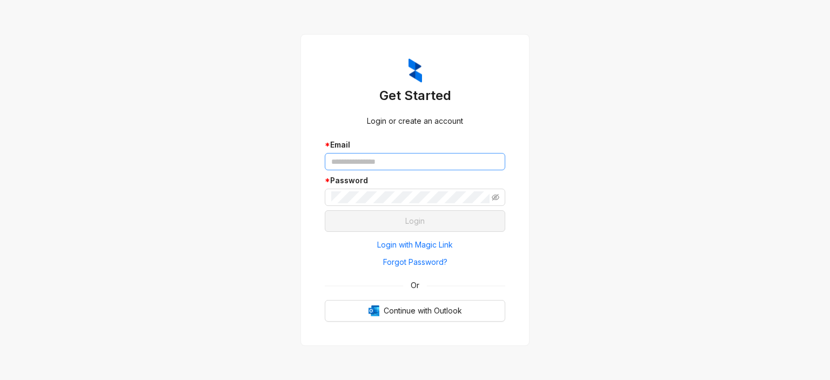 This screenshot has height=380, width=830. I want to click on span: Continue with Outlook, so click(423, 311).